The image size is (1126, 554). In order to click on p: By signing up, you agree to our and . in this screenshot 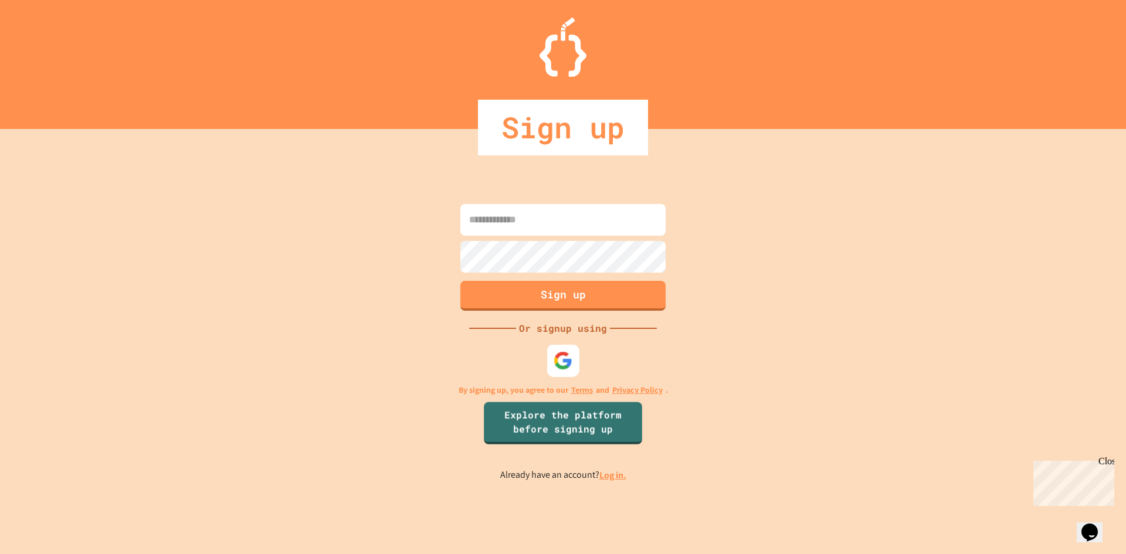, I will do `click(563, 390)`.